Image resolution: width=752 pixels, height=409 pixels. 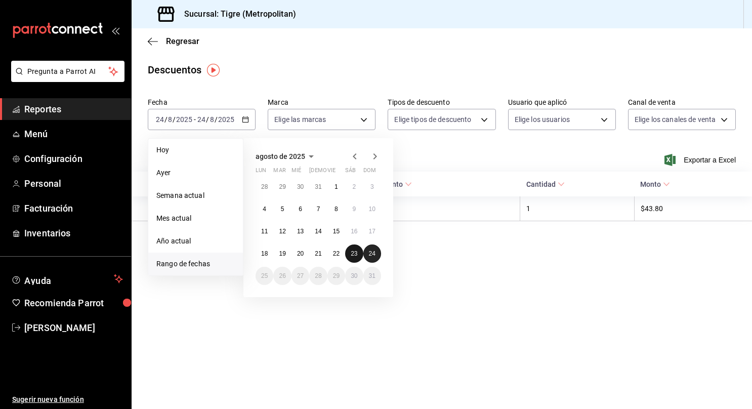 What do you see at coordinates (264, 209) in the screenshot?
I see `button: 4 de agosto de 2025` at bounding box center [264, 209].